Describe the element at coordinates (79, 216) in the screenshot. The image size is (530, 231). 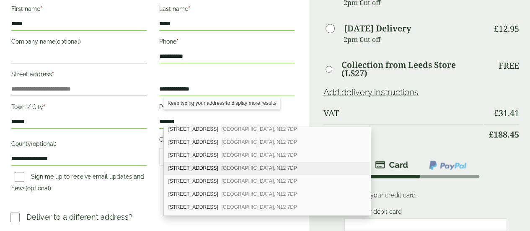
I see `p: Deliver to a different address?` at that location.